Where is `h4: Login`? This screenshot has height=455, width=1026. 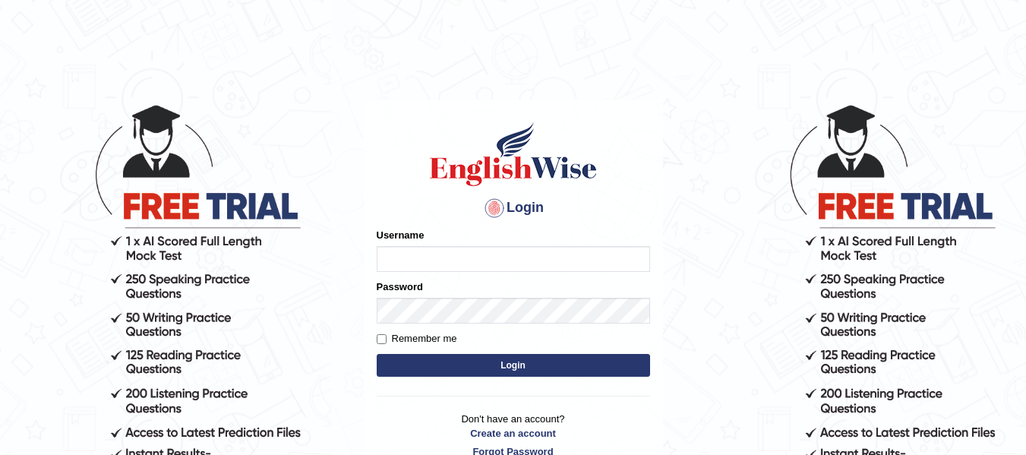
h4: Login is located at coordinates (513, 208).